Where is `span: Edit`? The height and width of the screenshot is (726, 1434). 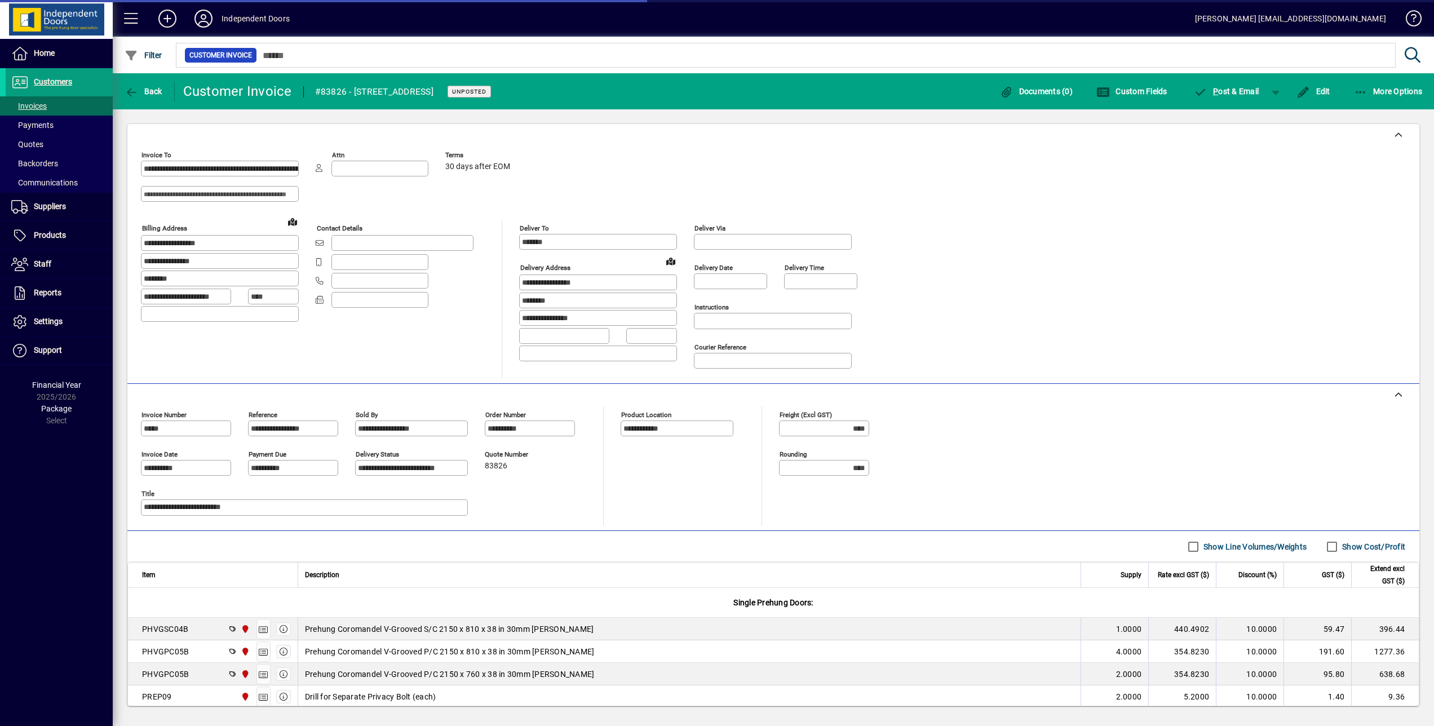
span: Edit is located at coordinates (1313, 91).